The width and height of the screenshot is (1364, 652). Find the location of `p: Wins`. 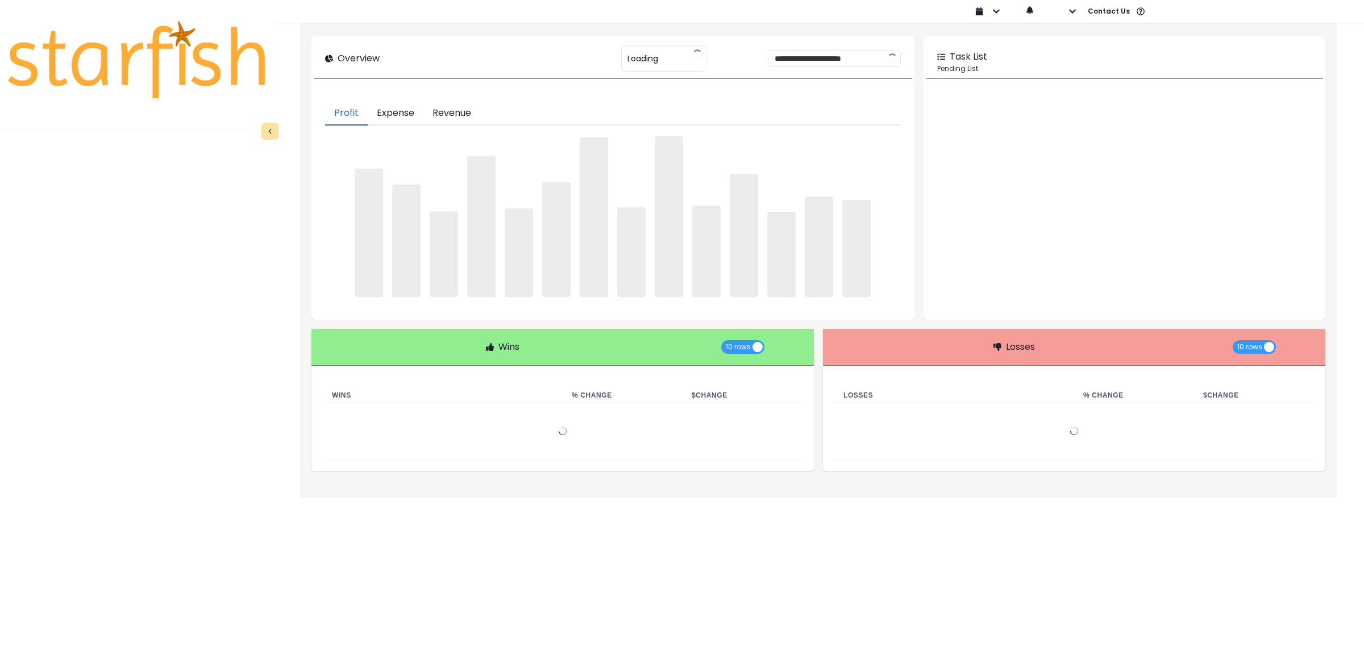

p: Wins is located at coordinates (509, 347).